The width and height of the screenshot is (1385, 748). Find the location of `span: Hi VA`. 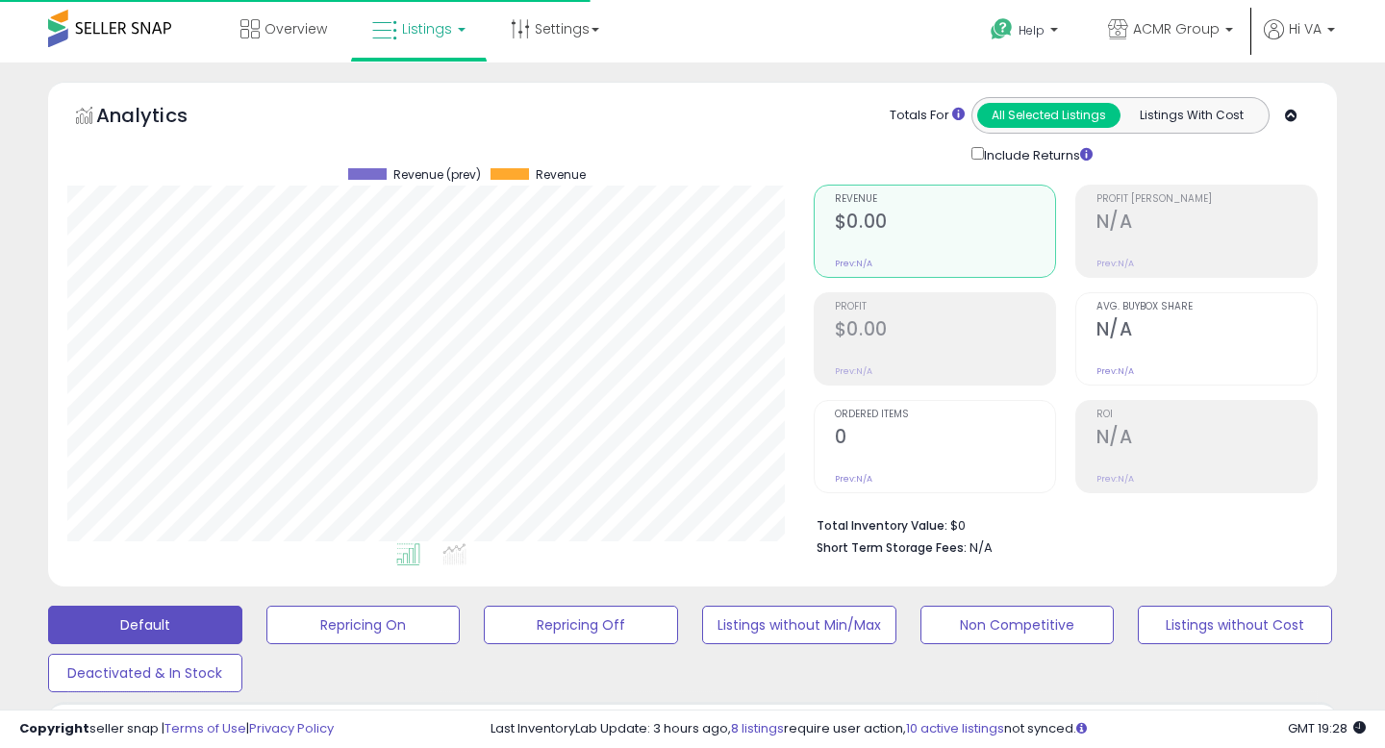

span: Hi VA is located at coordinates (1305, 29).